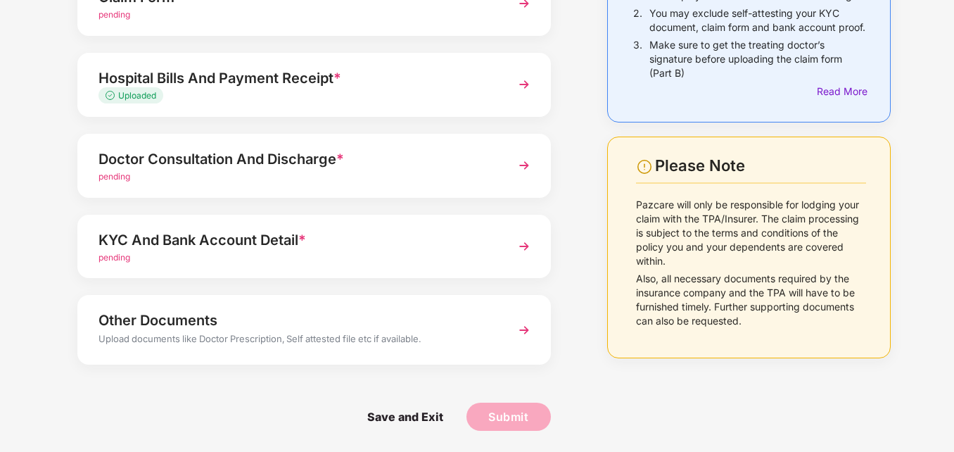 This screenshot has width=954, height=452. Describe the element at coordinates (112, 95) in the screenshot. I see `img: svg+xml;base64,PHN2ZyB4bWxucz0iaHR0cDovL3d3dy53My5vcmcvMjAwMC9zdmciIHdpZHRoPSIxMy4zMzMiIGhlaWdodD...` at that location.